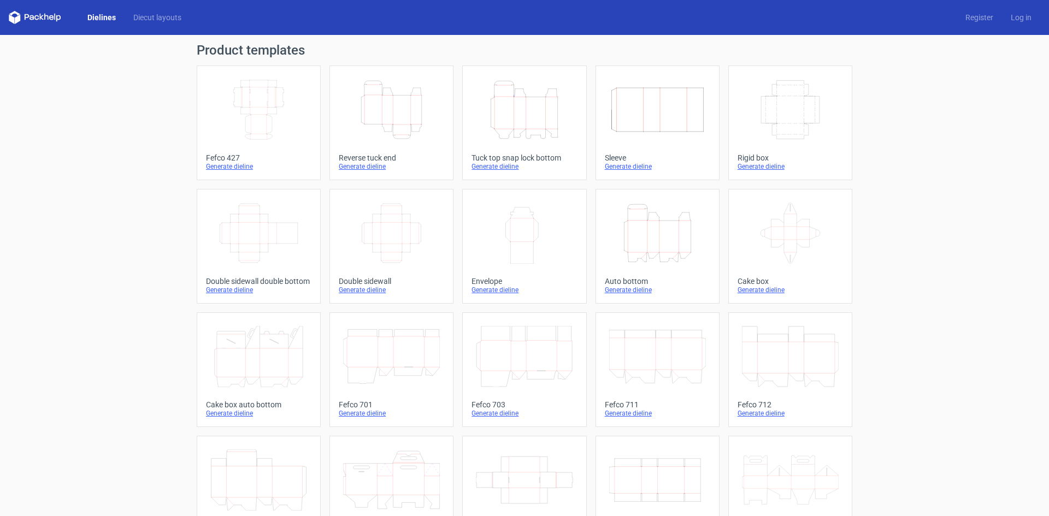 Image resolution: width=1049 pixels, height=516 pixels. I want to click on a: SleeveGenerate dieline, so click(657, 123).